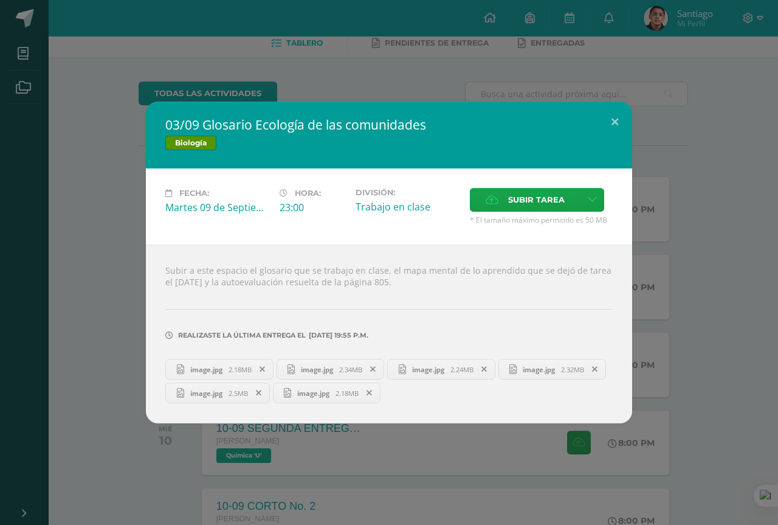 The height and width of the screenshot is (525, 778). What do you see at coordinates (218, 393) in the screenshot?
I see `a: image.jpg 2.5MB` at bounding box center [218, 393].